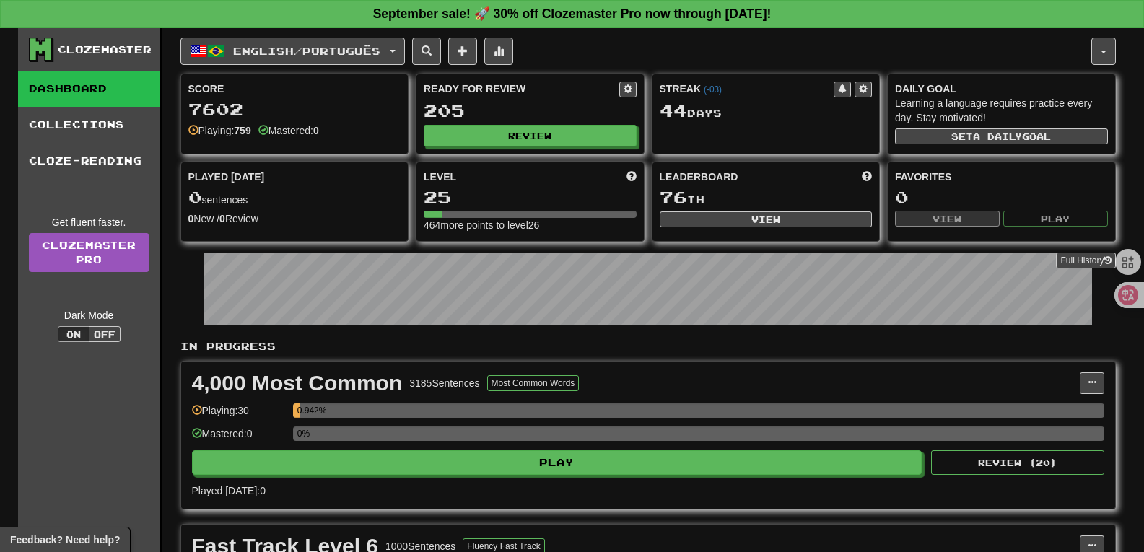  Describe the element at coordinates (239, 438) in the screenshot. I see `div: Mastered: 0` at that location.